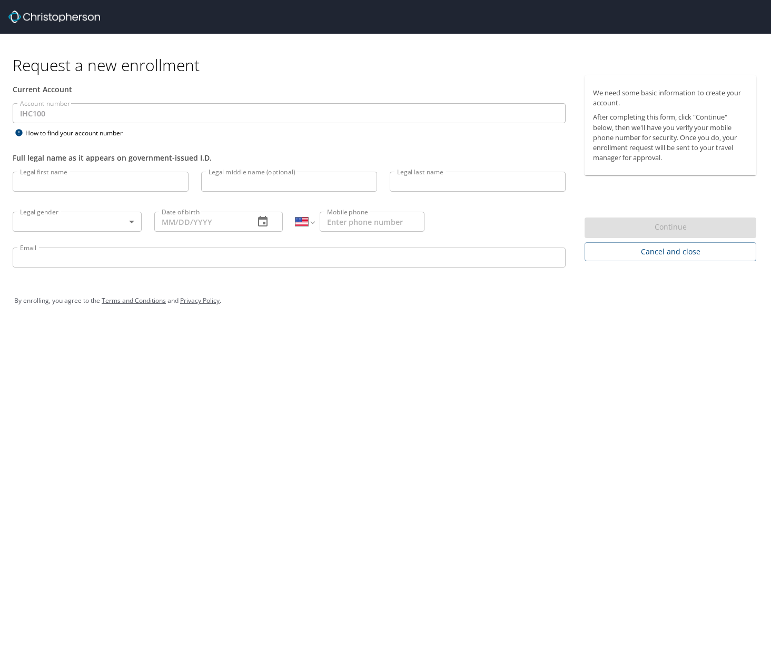  I want to click on a: Privacy Policy, so click(200, 300).